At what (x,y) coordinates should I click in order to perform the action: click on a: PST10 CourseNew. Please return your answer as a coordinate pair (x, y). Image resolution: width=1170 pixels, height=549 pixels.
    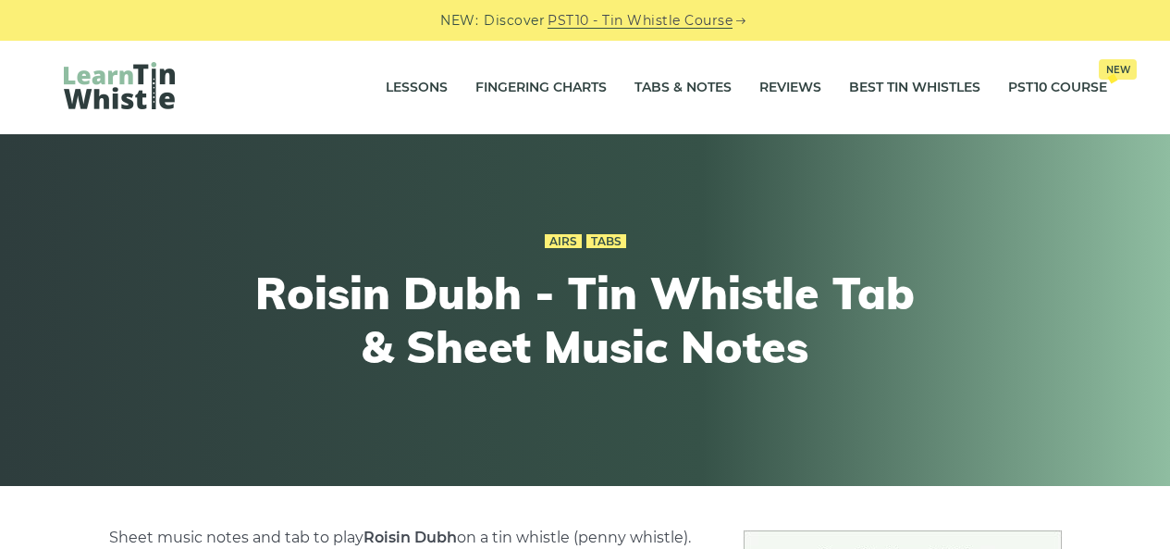
    Looking at the image, I should click on (1057, 88).